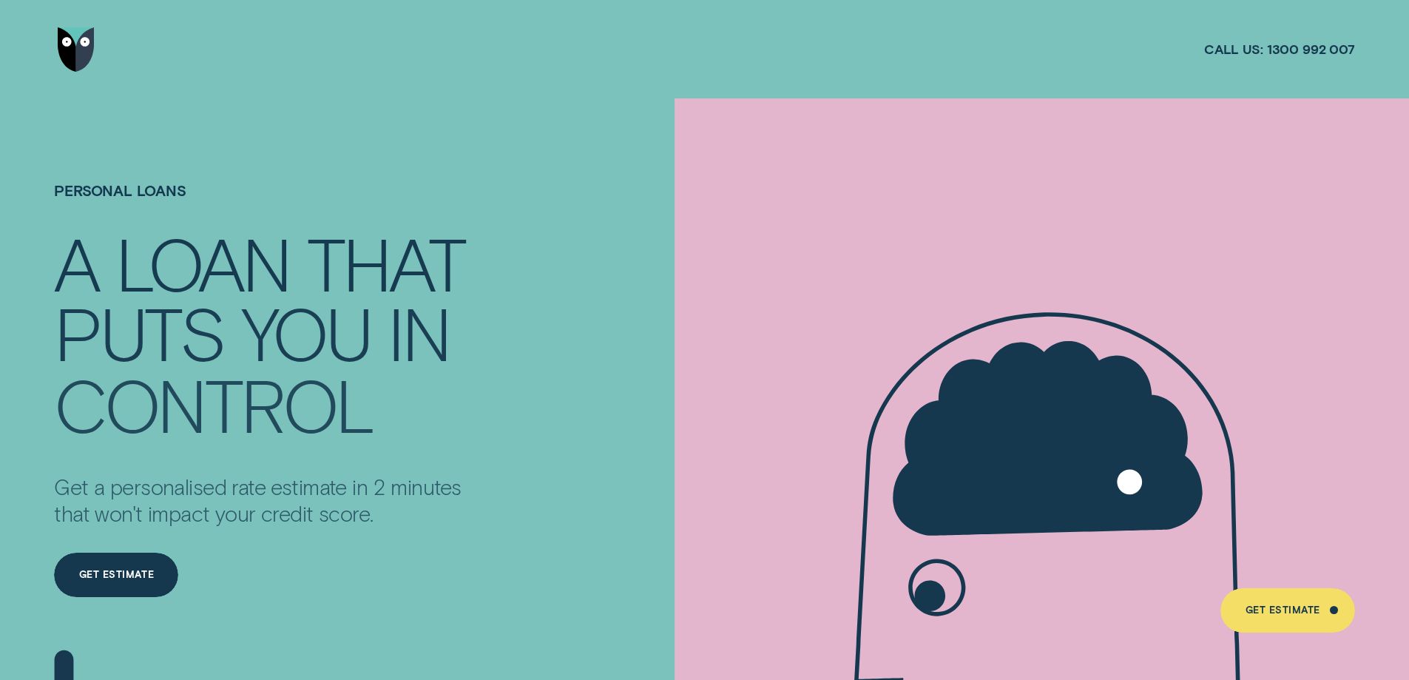 The image size is (1409, 680). I want to click on div: YOU, so click(305, 331).